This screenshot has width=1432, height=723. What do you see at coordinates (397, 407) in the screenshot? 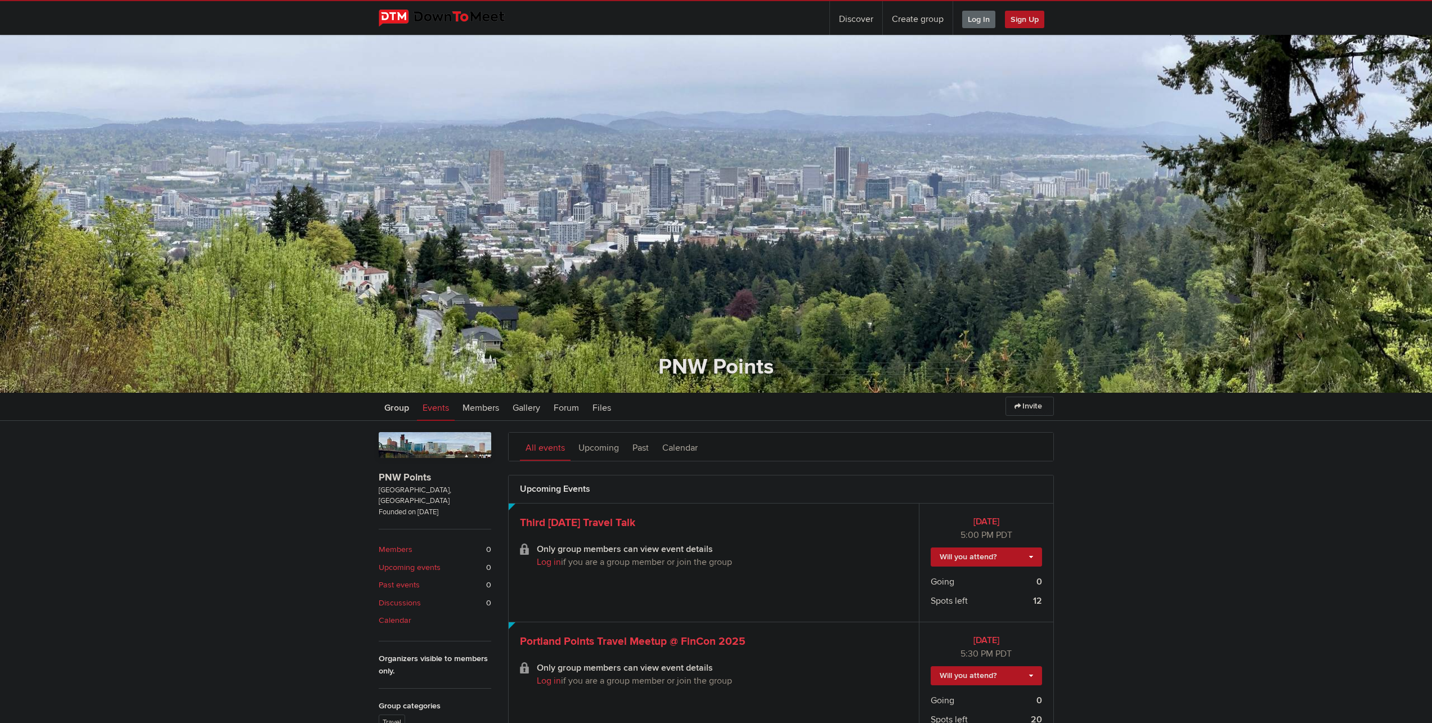
I see `a: Group` at bounding box center [397, 407].